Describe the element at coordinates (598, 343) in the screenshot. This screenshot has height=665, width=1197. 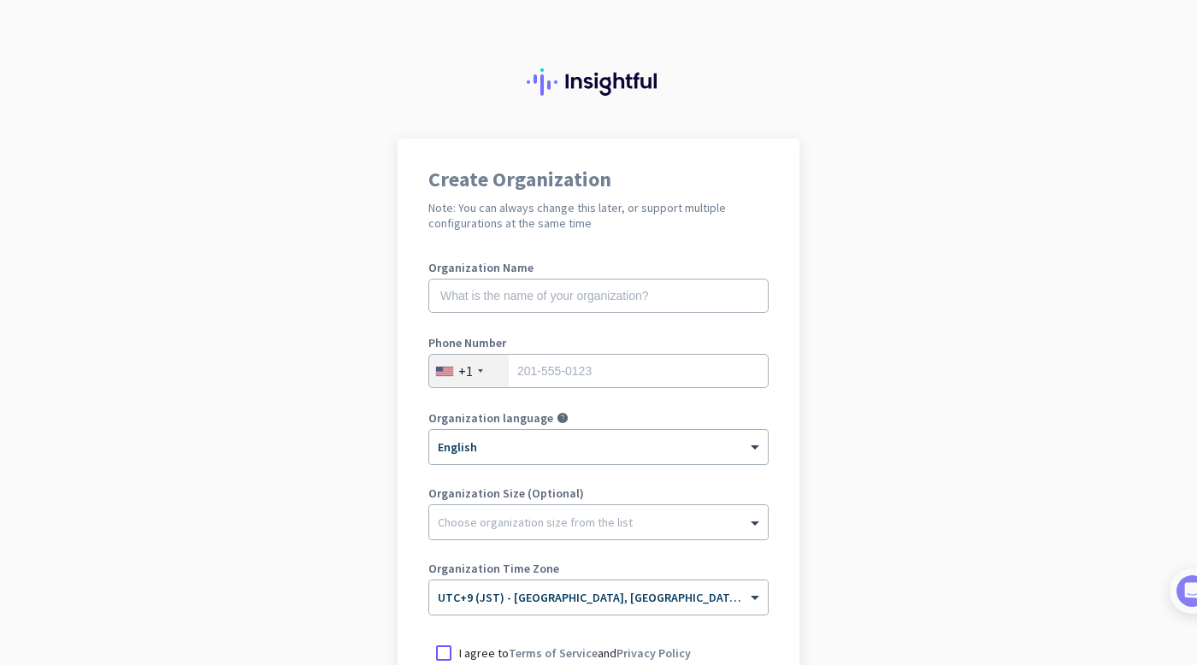
I see `label: Phone Number` at that location.